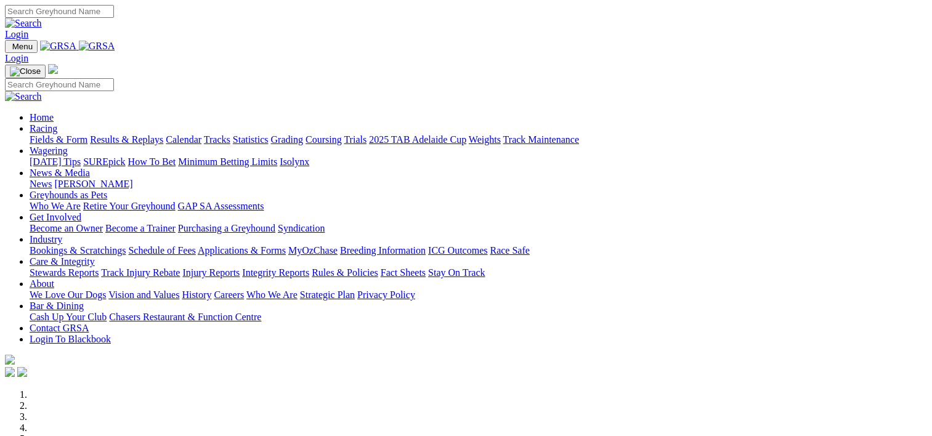 Image resolution: width=932 pixels, height=436 pixels. What do you see at coordinates (184, 139) in the screenshot?
I see `a: Calendar` at bounding box center [184, 139].